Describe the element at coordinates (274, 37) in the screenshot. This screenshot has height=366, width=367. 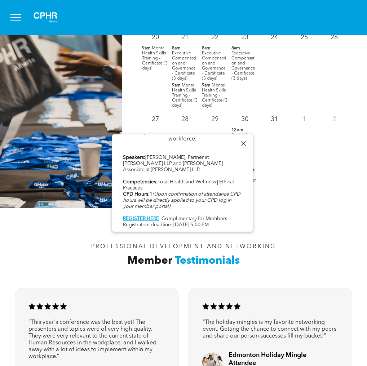
I see `p: 24` at that location.